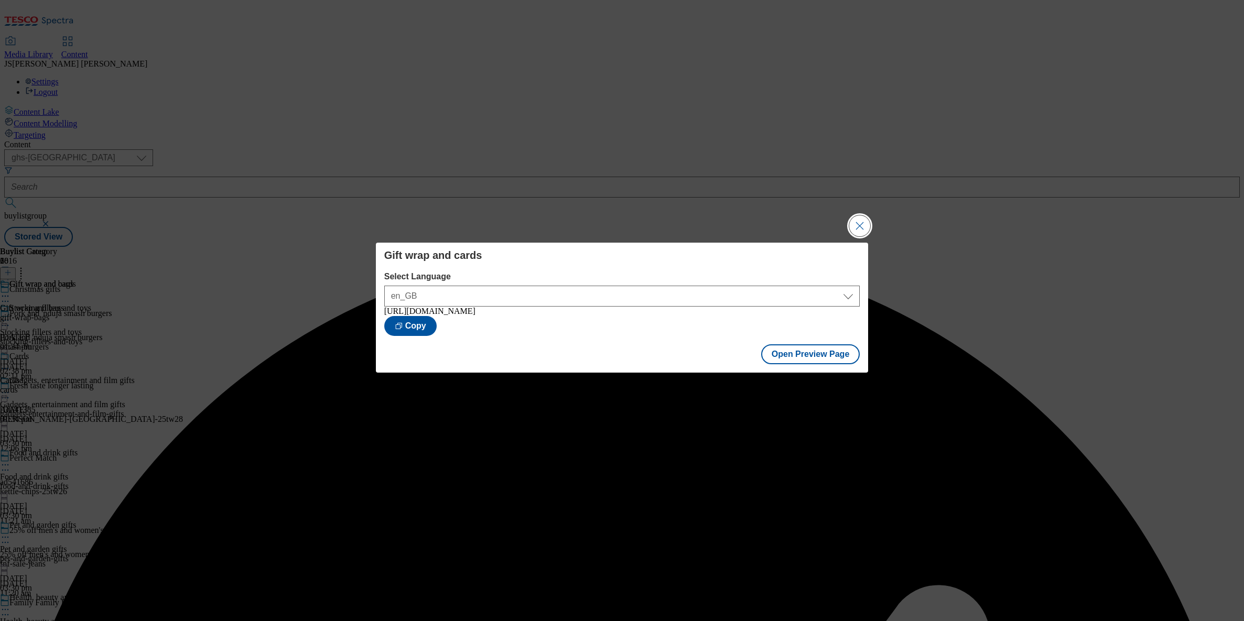 The height and width of the screenshot is (621, 1244). What do you see at coordinates (622, 308) in the screenshot?
I see `div: Modal` at bounding box center [622, 308].